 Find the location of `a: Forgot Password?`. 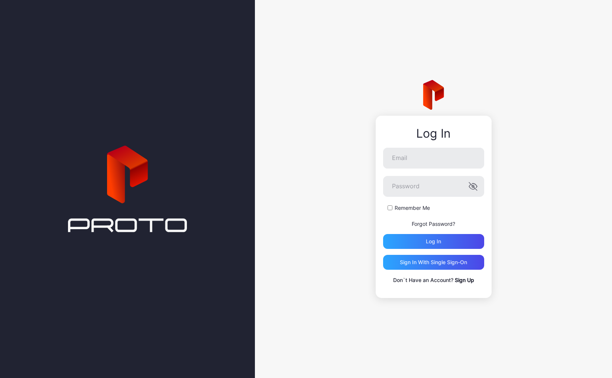

a: Forgot Password? is located at coordinates (433, 223).